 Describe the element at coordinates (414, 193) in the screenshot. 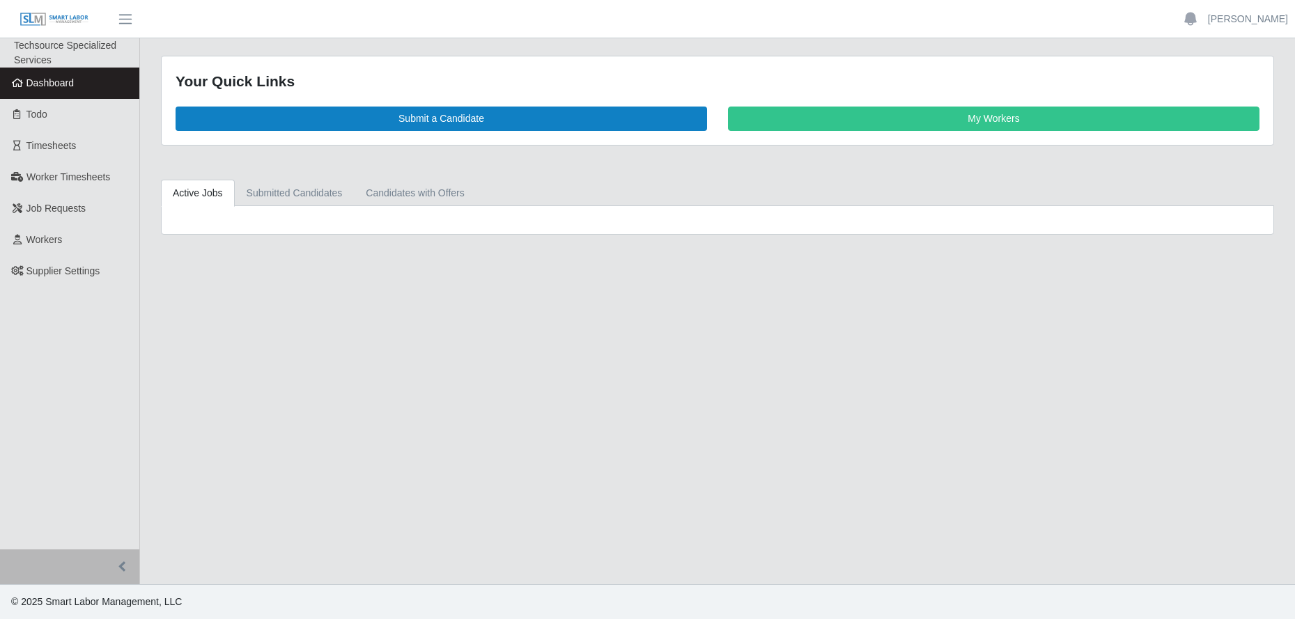

I see `a: Candidates with Offers` at that location.